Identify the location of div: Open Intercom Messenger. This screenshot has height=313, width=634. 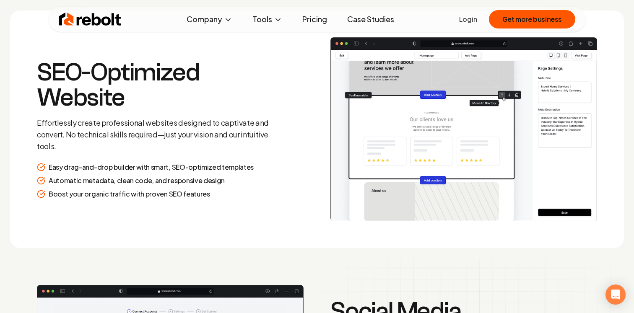
(615, 295).